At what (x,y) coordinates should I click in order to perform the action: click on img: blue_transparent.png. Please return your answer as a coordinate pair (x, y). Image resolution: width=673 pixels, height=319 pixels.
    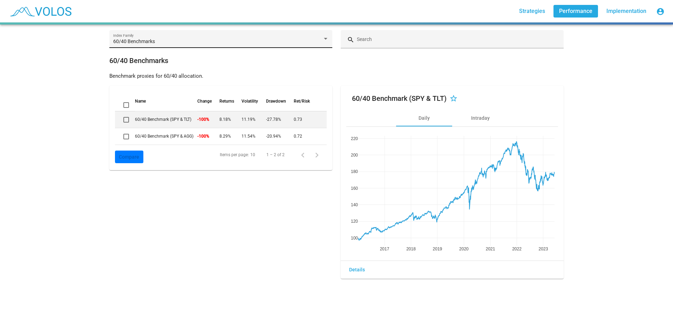
    Looking at the image, I should click on (40, 11).